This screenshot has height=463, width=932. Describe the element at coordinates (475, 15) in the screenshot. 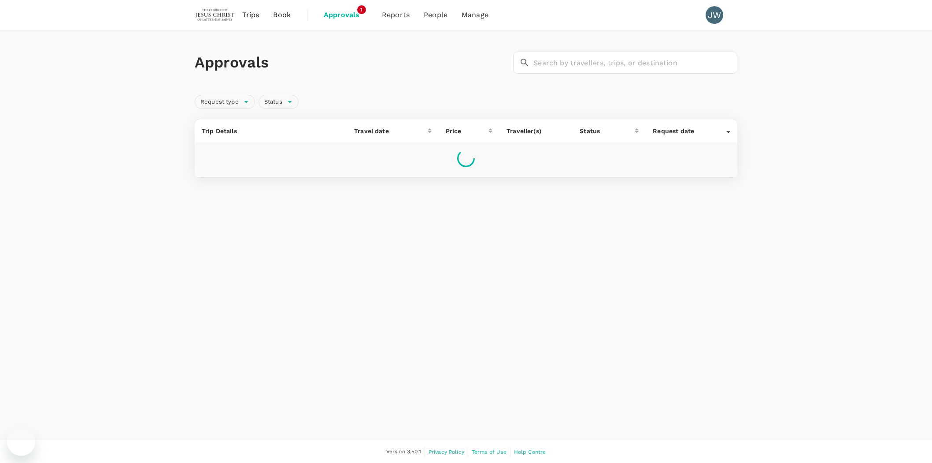

I see `span: Manage` at that location.